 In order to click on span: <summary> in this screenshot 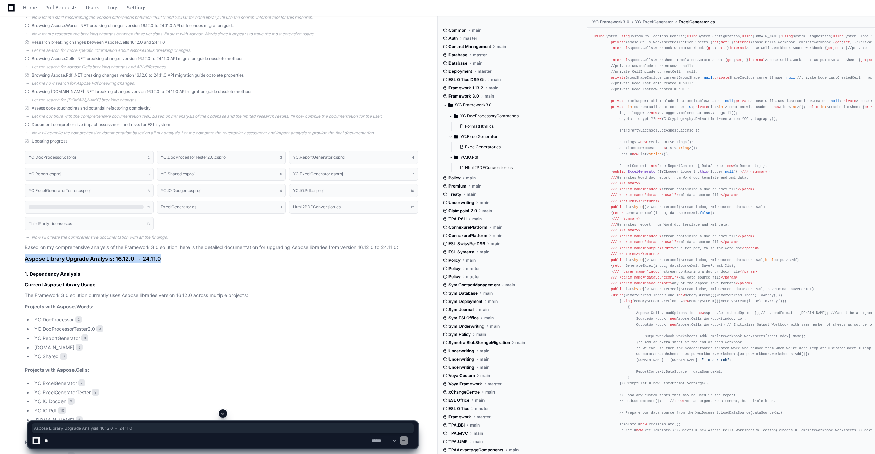, I will do `click(760, 172)`.